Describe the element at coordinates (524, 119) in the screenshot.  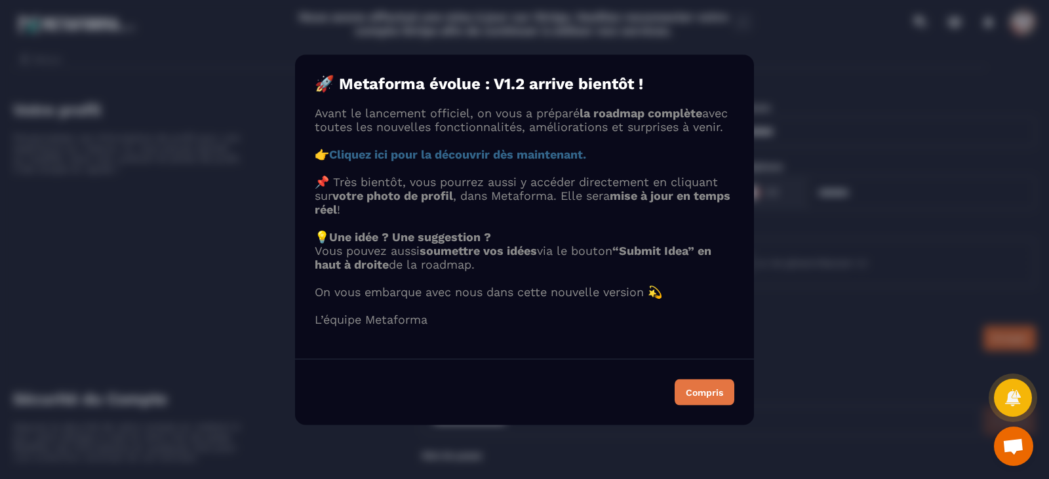
I see `p: Avant le lancement officiel, on vous a préparé avec toutes les nouvelles fonctionnalités, amélior...` at that location.